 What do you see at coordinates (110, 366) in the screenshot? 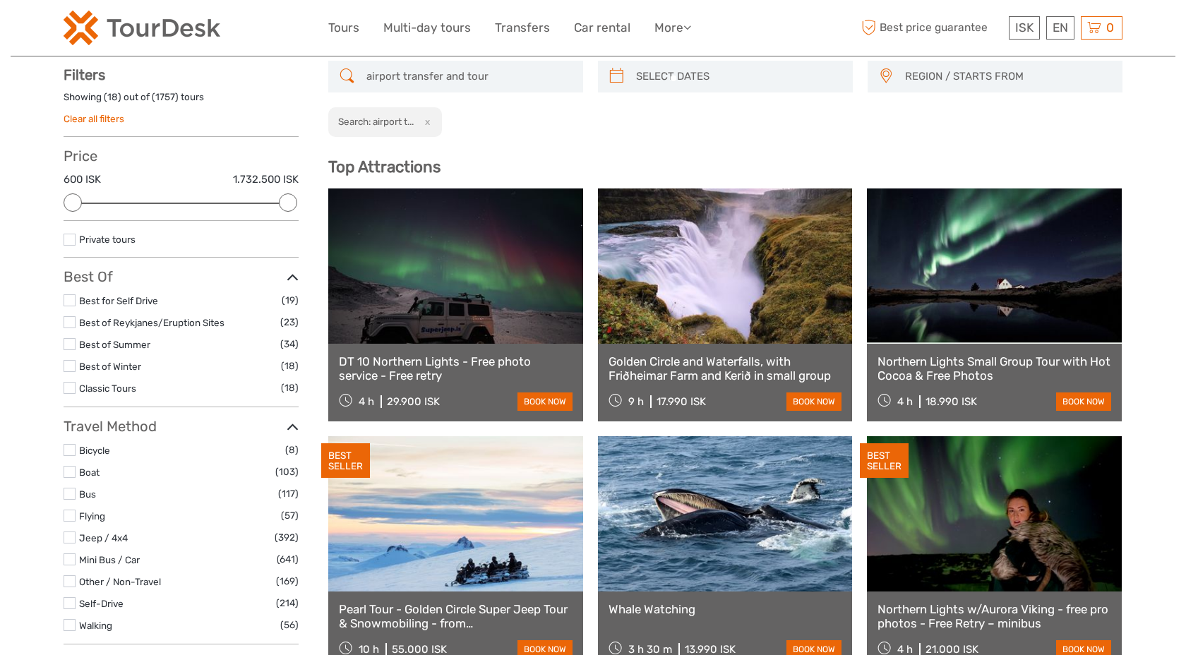
I see `a: Best of Winter` at bounding box center [110, 366].